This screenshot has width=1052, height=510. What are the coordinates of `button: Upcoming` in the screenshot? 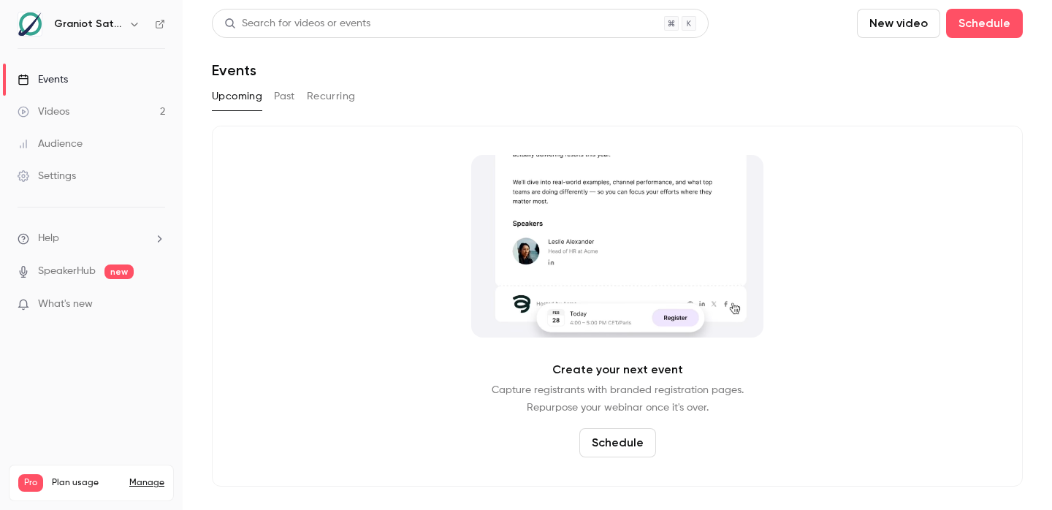 It's located at (237, 96).